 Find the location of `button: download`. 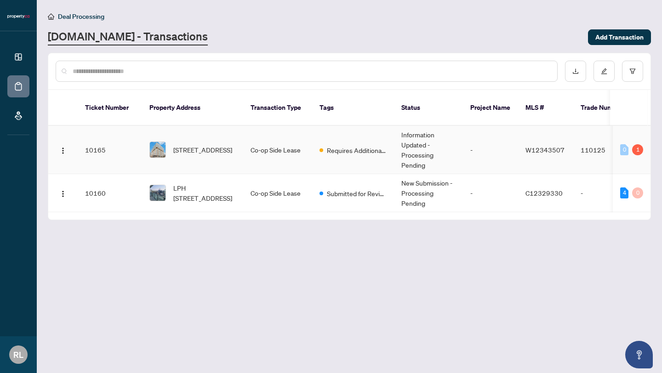

button: download is located at coordinates (576, 71).